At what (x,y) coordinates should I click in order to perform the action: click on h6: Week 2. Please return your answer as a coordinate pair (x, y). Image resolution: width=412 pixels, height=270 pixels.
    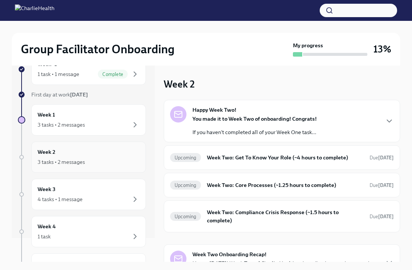
    Looking at the image, I should click on (47, 152).